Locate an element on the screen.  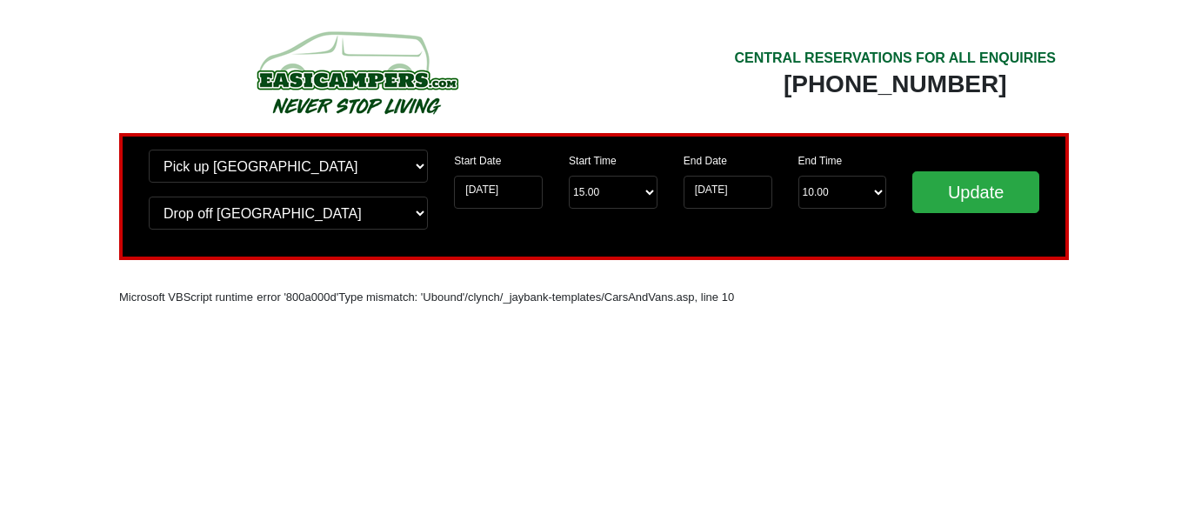
font: /clynch/_jaybank-templates/CarsAndVans.asp is located at coordinates (579, 297).